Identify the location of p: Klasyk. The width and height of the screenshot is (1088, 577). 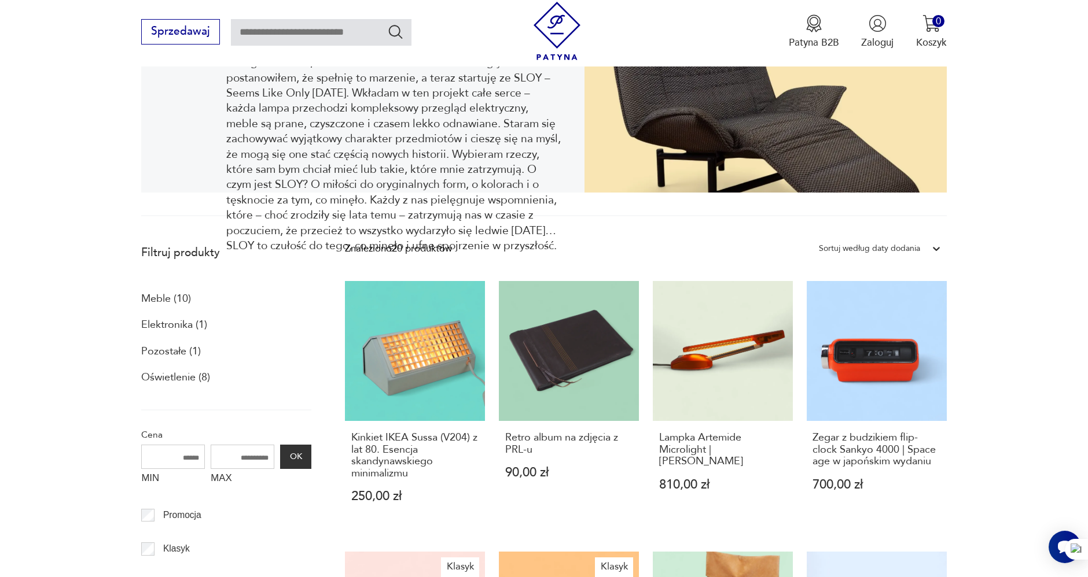
(176, 549).